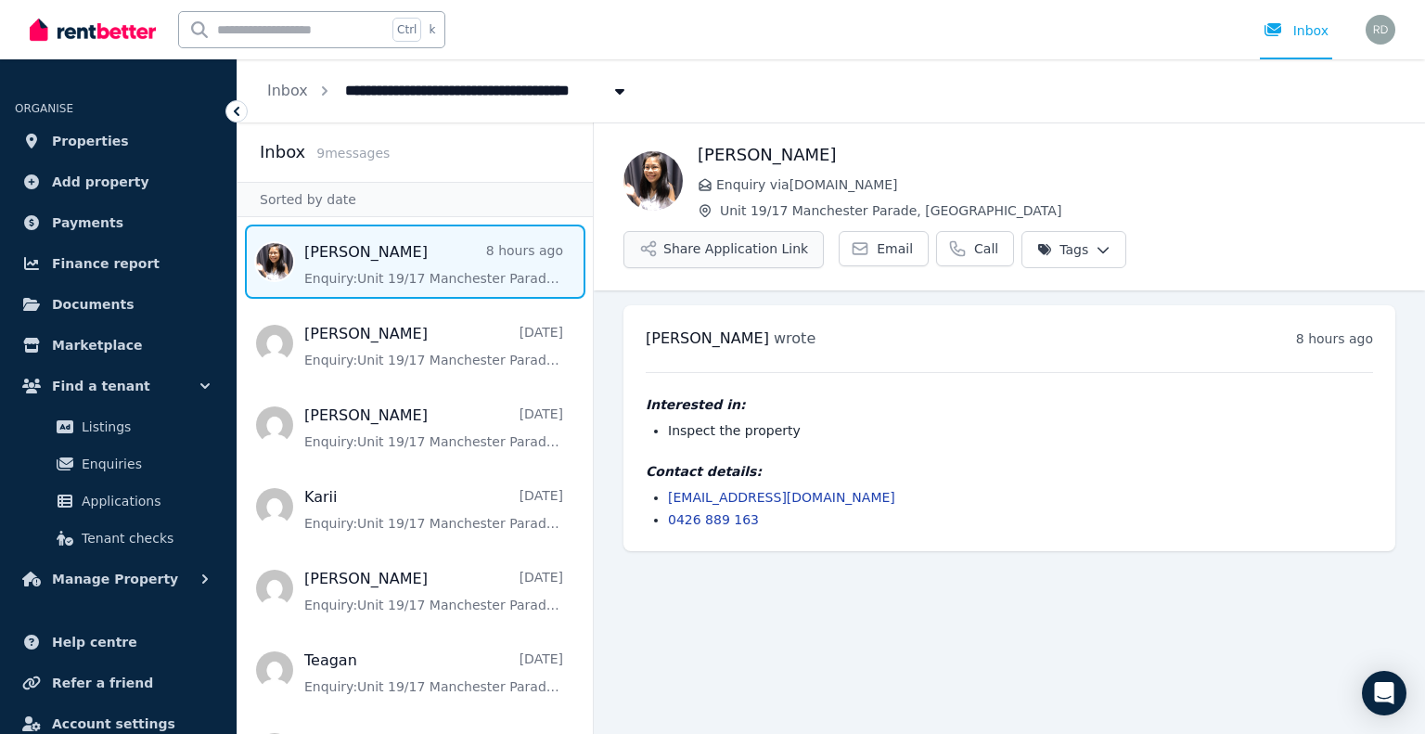 Image resolution: width=1425 pixels, height=734 pixels. Describe the element at coordinates (118, 223) in the screenshot. I see `a: Payments` at that location.